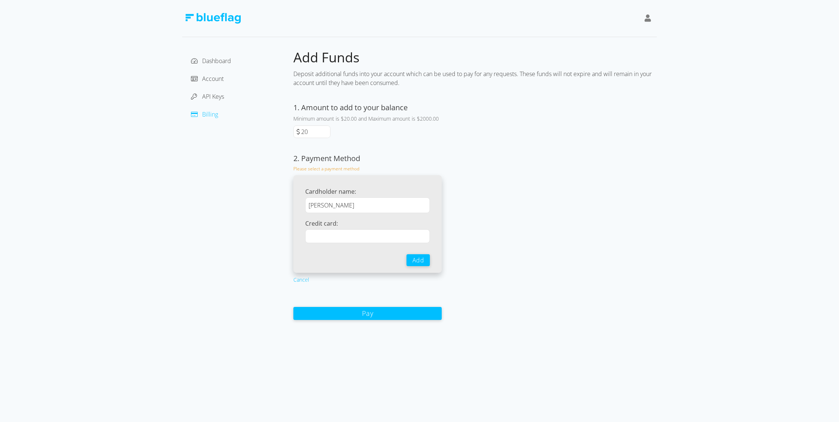 This screenshot has height=422, width=839. What do you see at coordinates (368, 118) in the screenshot?
I see `div: Minimum amount is $20.00 and Maximum amount is $2000.00` at bounding box center [368, 118].